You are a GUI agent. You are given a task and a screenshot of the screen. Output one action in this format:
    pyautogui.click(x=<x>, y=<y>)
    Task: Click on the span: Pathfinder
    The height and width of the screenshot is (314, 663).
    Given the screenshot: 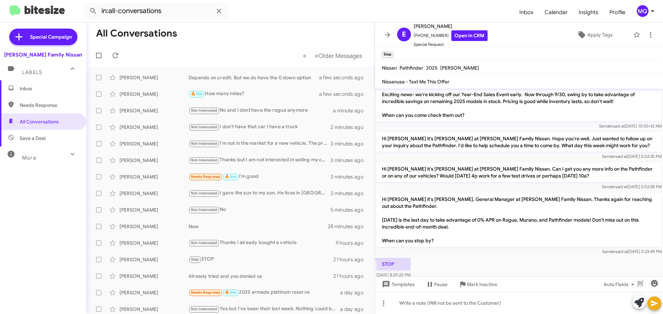 What is the action you would take?
    pyautogui.click(x=411, y=68)
    